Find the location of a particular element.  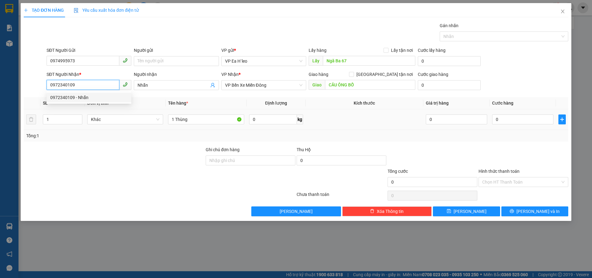

span: Thu Hộ is located at coordinates (304, 149).